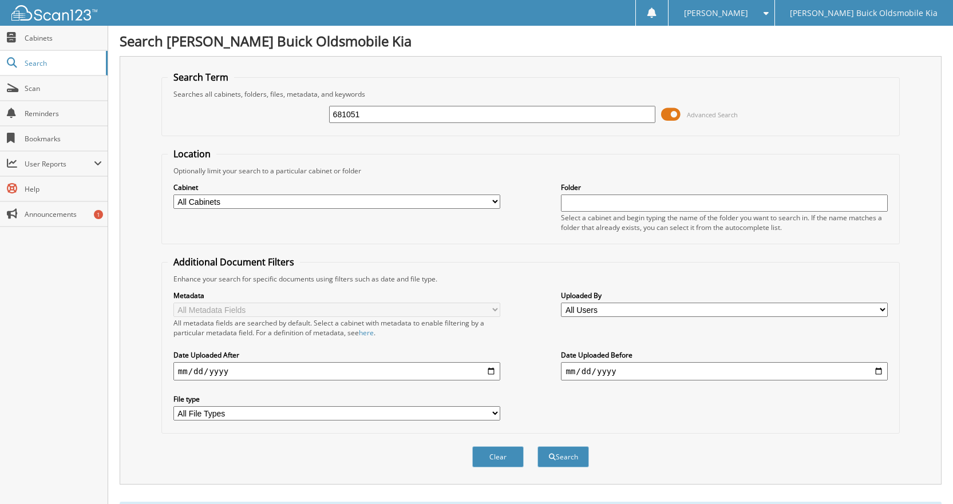  Describe the element at coordinates (201, 77) in the screenshot. I see `legend: Search Term` at that location.